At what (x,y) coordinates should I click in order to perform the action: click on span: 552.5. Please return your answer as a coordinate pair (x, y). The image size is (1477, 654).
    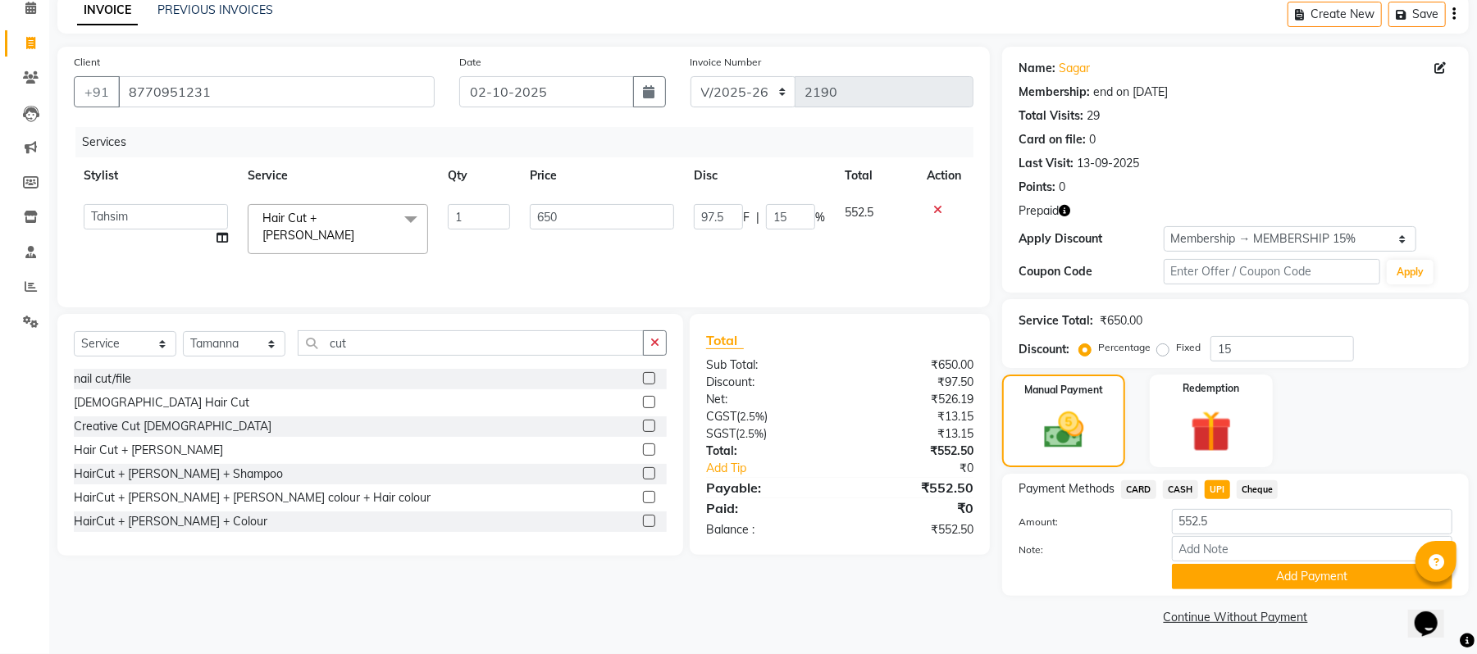
    Looking at the image, I should click on (858, 212).